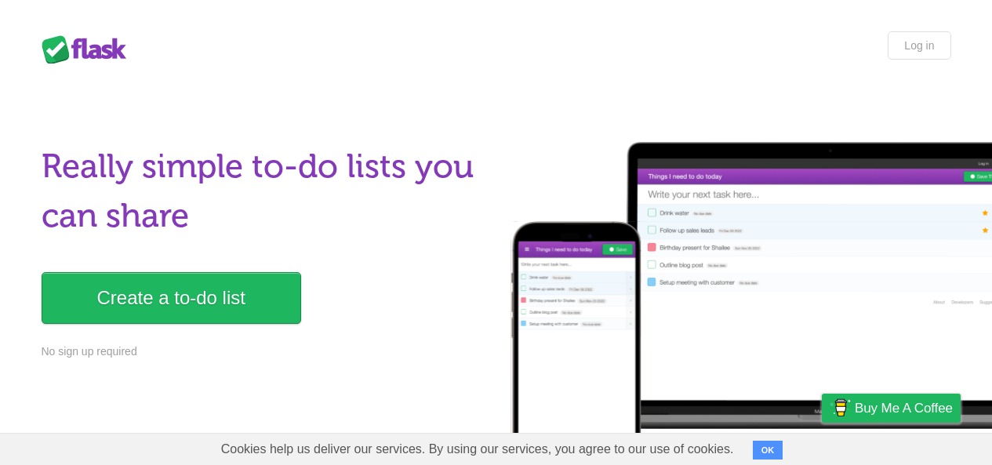 Image resolution: width=992 pixels, height=465 pixels. Describe the element at coordinates (89, 49) in the screenshot. I see `div: Flask Lists` at that location.